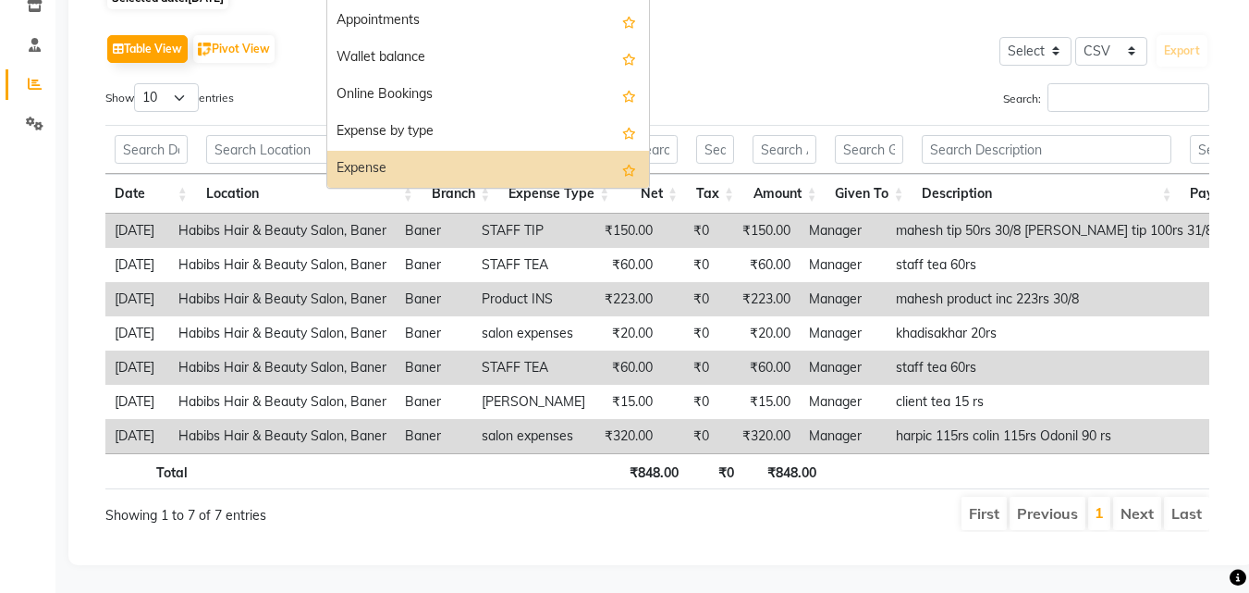  Describe the element at coordinates (488, 21) in the screenshot. I see `div: Appointments` at that location.